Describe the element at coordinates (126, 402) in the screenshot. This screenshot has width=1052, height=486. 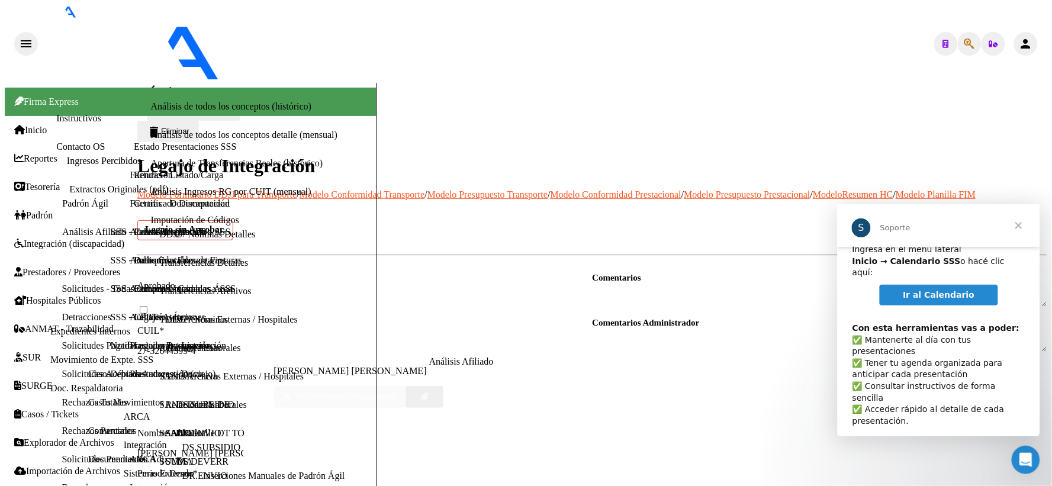
I see `a: Casos Movimientos` at that location.